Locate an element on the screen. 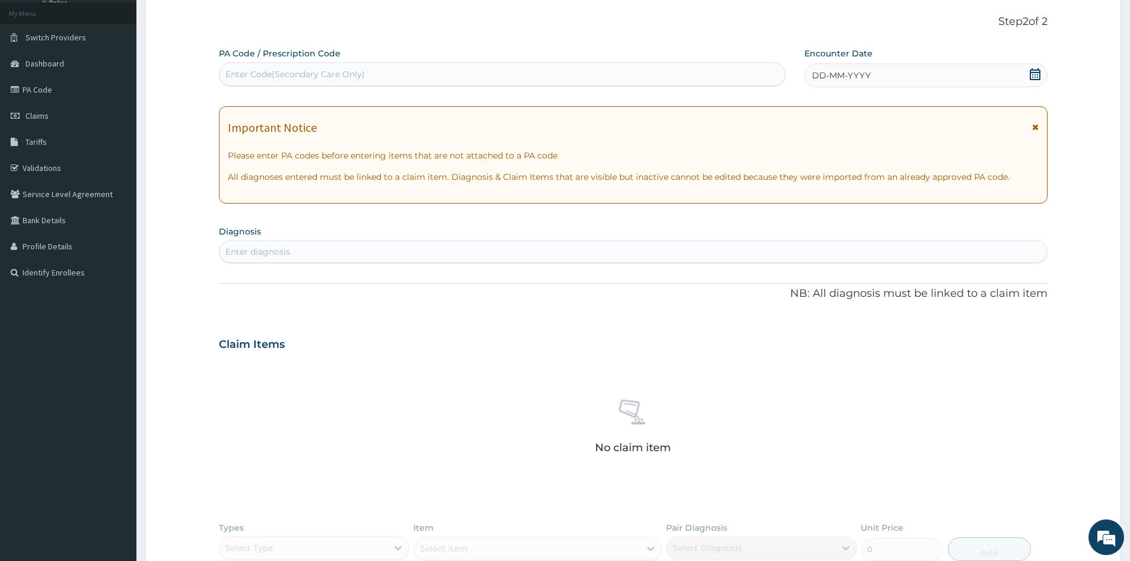 This screenshot has width=1130, height=561. label: Diagnosis is located at coordinates (240, 231).